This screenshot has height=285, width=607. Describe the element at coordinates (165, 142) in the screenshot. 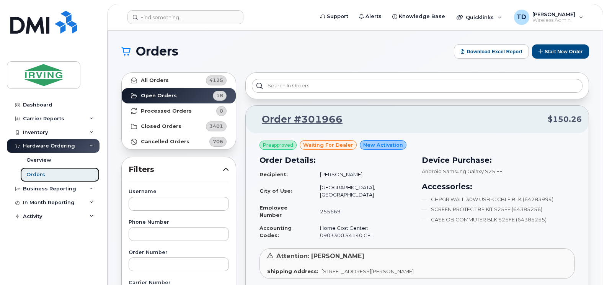

I see `strong: Cancelled Orders` at that location.